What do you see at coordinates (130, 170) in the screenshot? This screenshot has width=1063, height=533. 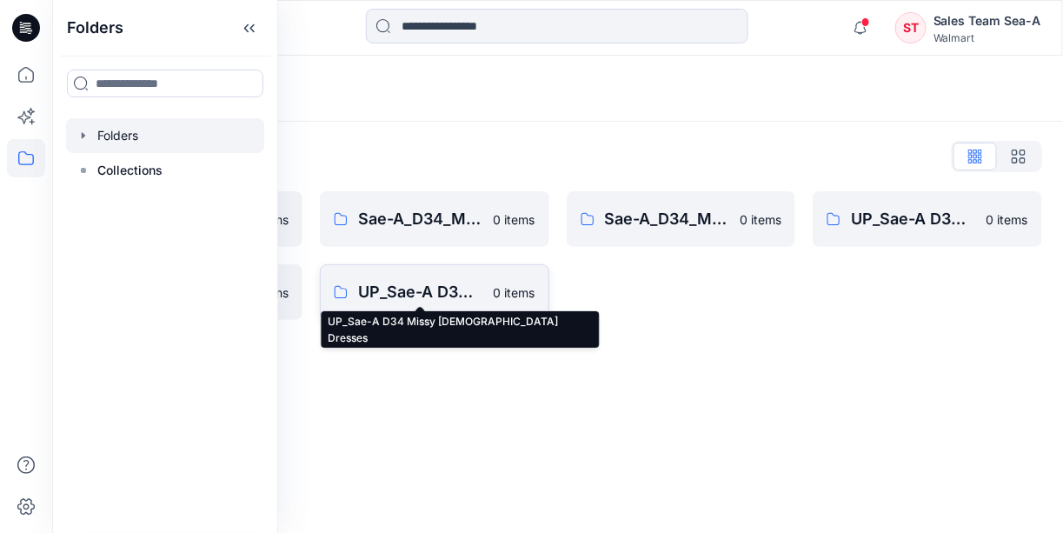 I see `p: Collections` at bounding box center [130, 170].